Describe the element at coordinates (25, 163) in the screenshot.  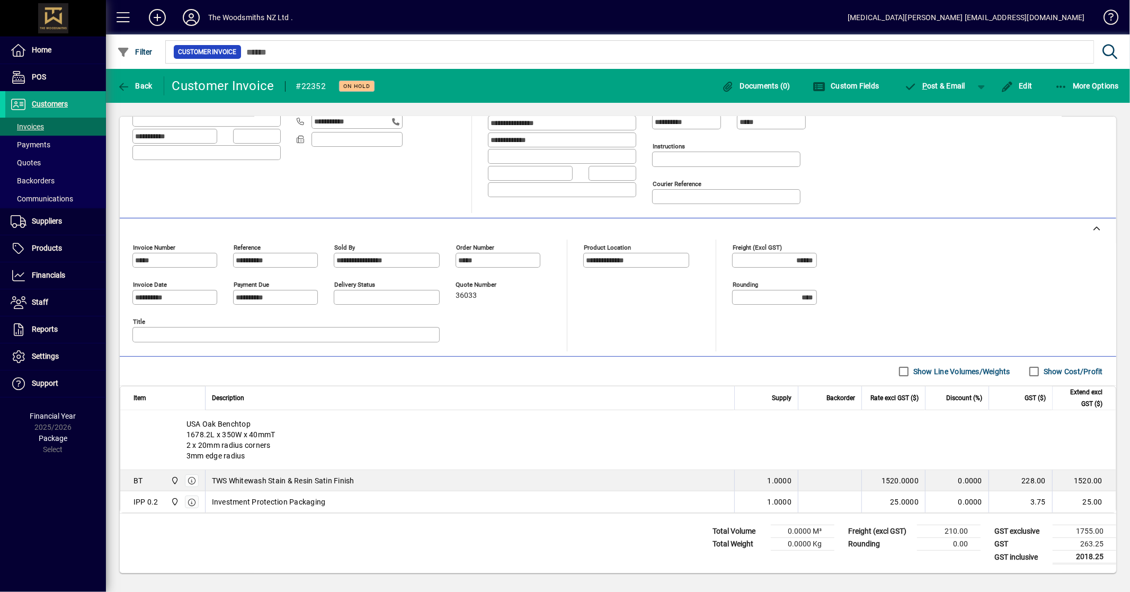
I see `span: Quotes` at that location.